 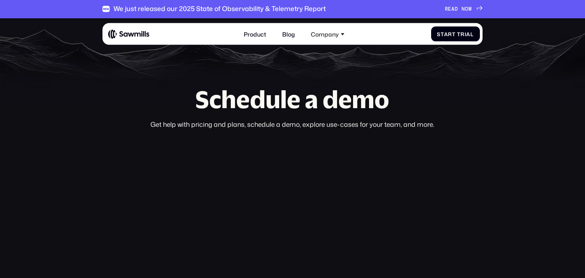 What do you see at coordinates (255, 34) in the screenshot?
I see `a: Product` at bounding box center [255, 34].